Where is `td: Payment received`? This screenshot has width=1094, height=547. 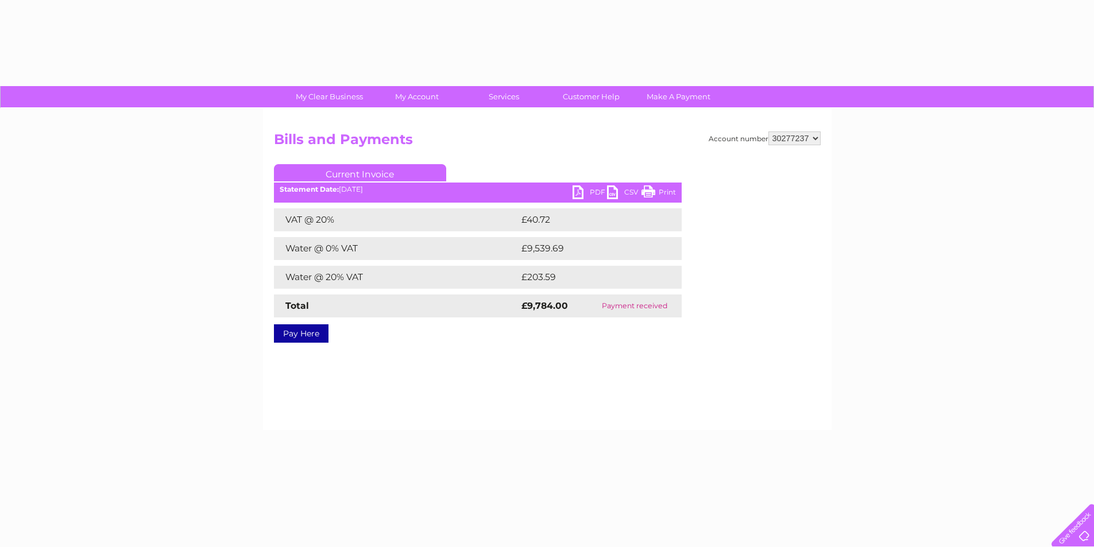 td: Payment received is located at coordinates (634, 306).